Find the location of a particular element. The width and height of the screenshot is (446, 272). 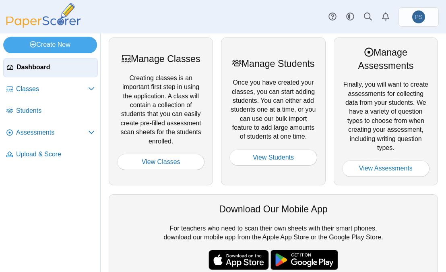

img: PaperScorer is located at coordinates (43, 15).